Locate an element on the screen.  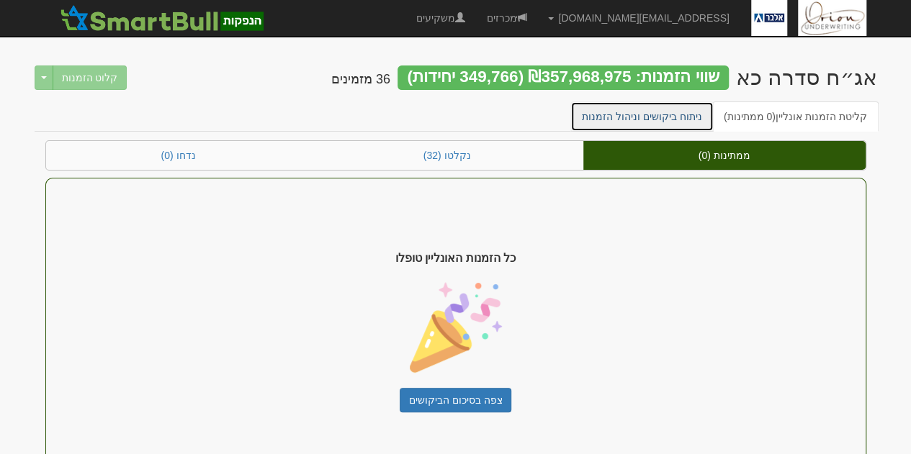
a: קליטת הזמנות אונליין(0 ממתינות) is located at coordinates (795, 117).